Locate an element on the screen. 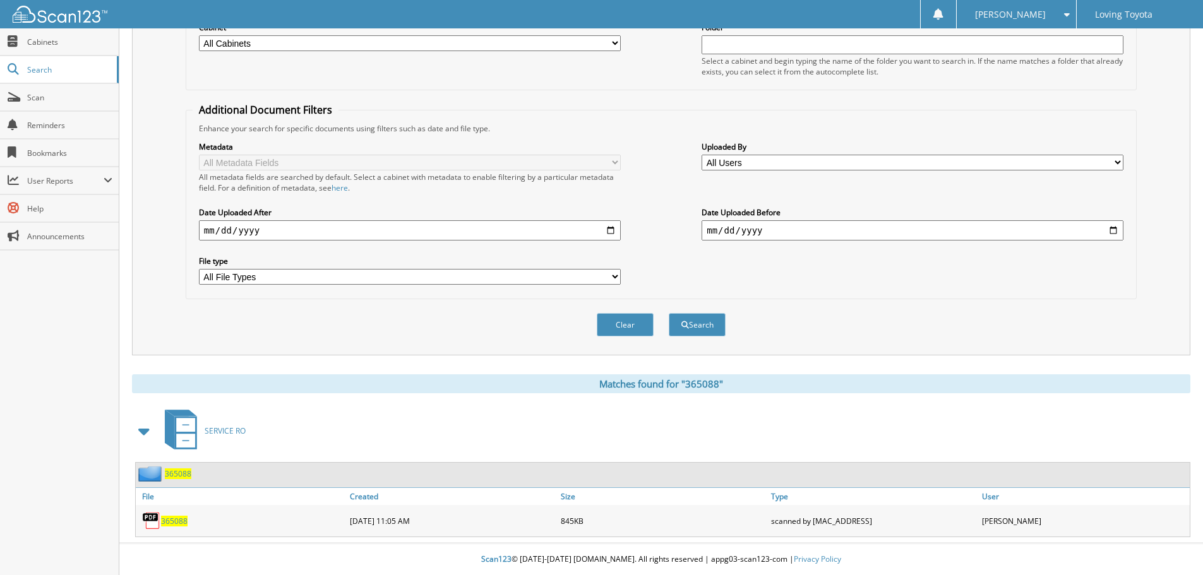 This screenshot has width=1203, height=575. img: folder2.png is located at coordinates (152, 474).